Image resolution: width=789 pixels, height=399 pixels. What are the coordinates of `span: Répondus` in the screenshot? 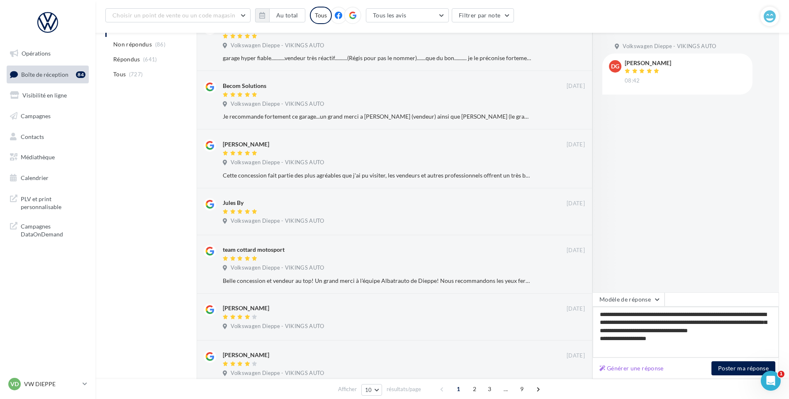 It's located at (127, 59).